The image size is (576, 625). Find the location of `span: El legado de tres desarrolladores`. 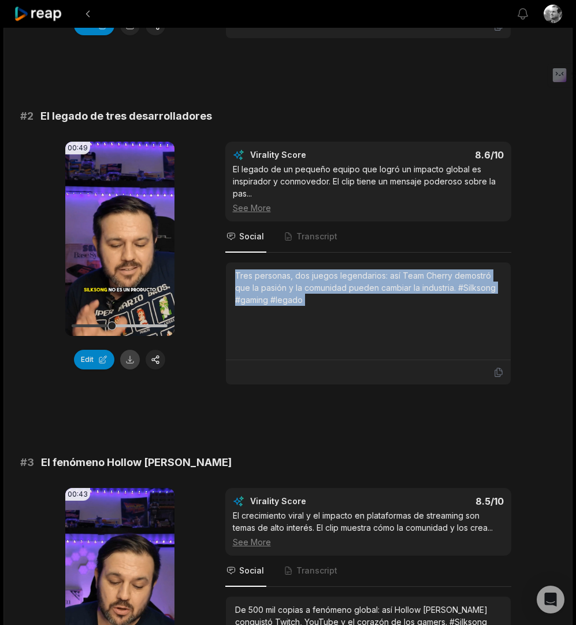

span: El legado de tres desarrolladores is located at coordinates (126, 116).